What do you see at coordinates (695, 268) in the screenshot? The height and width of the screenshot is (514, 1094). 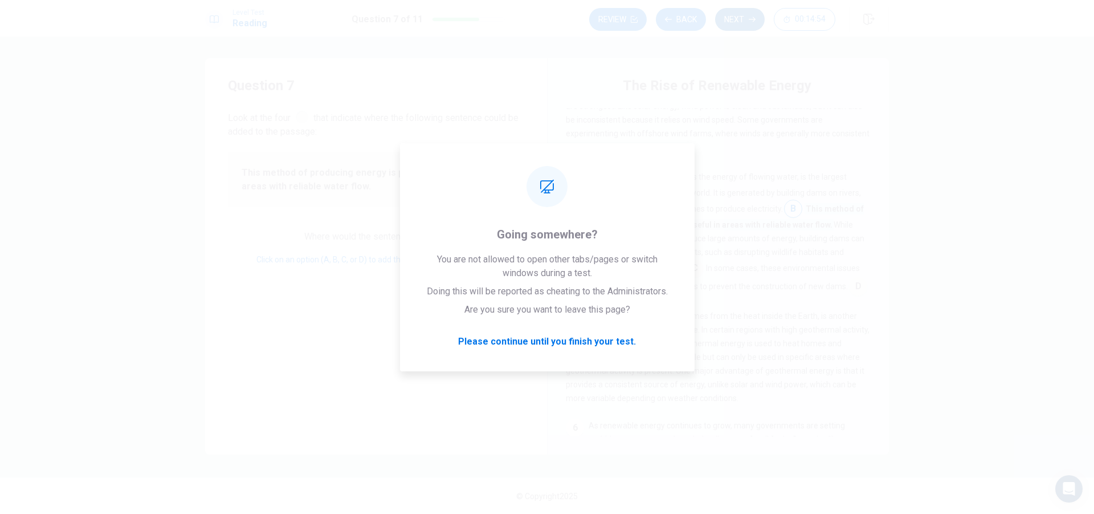 I see `span: C` at bounding box center [695, 268].